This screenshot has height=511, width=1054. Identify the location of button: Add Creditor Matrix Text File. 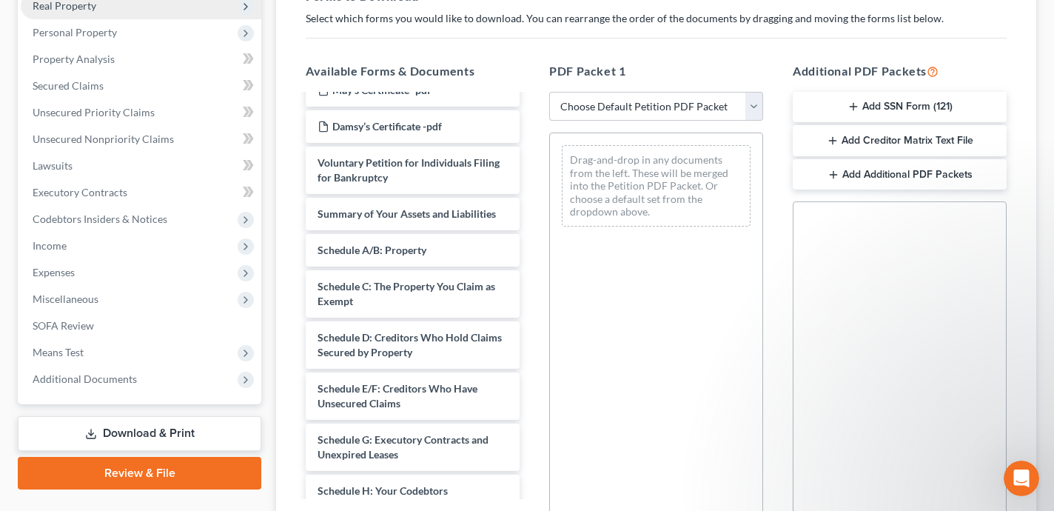
(899, 141).